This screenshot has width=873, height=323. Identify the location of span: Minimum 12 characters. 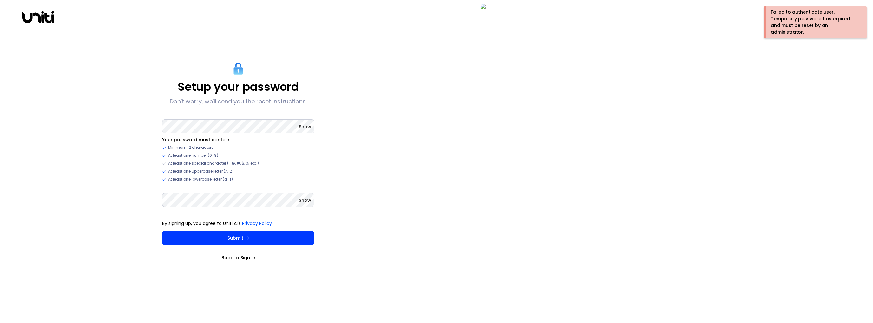
(191, 147).